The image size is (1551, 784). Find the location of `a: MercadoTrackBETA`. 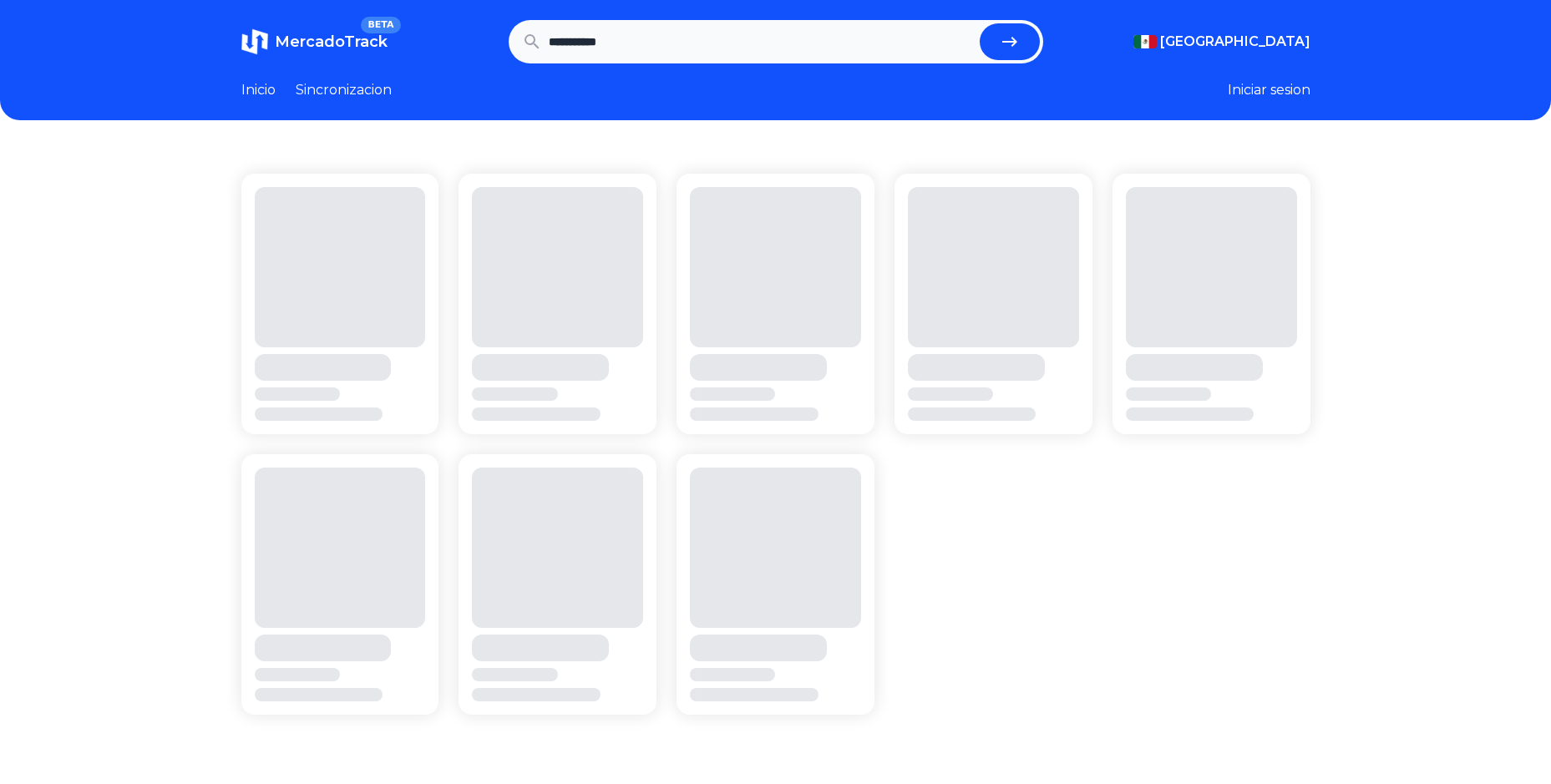

a: MercadoTrackBETA is located at coordinates (314, 42).